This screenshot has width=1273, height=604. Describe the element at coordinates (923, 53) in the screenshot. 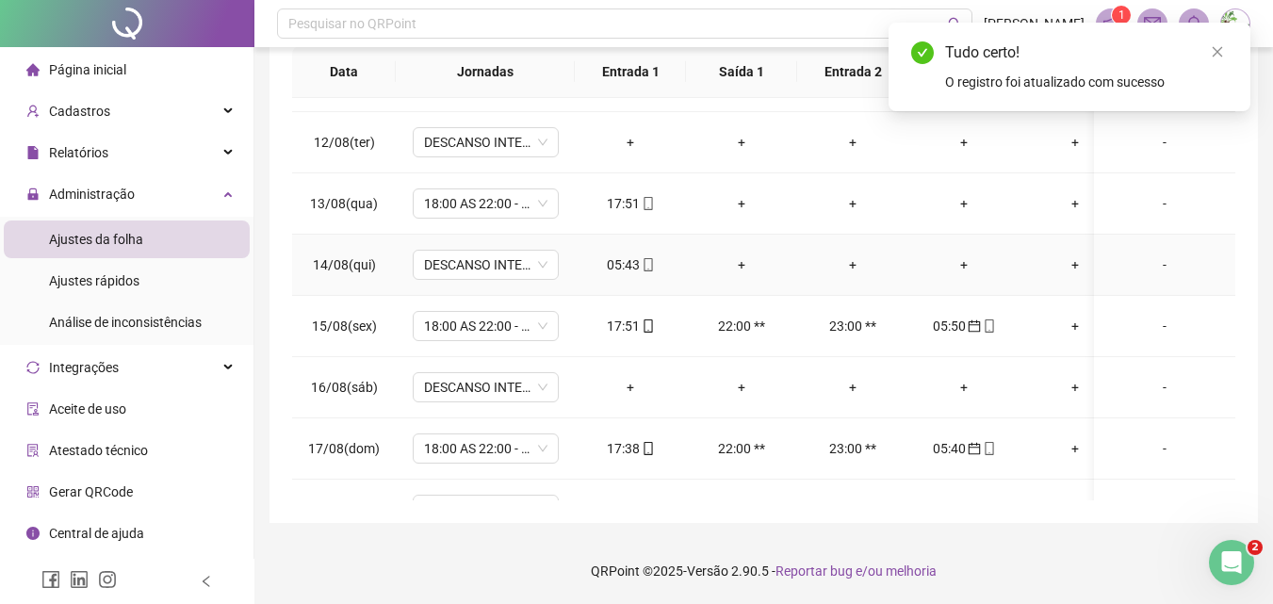

I see `span: check-circle` at that location.